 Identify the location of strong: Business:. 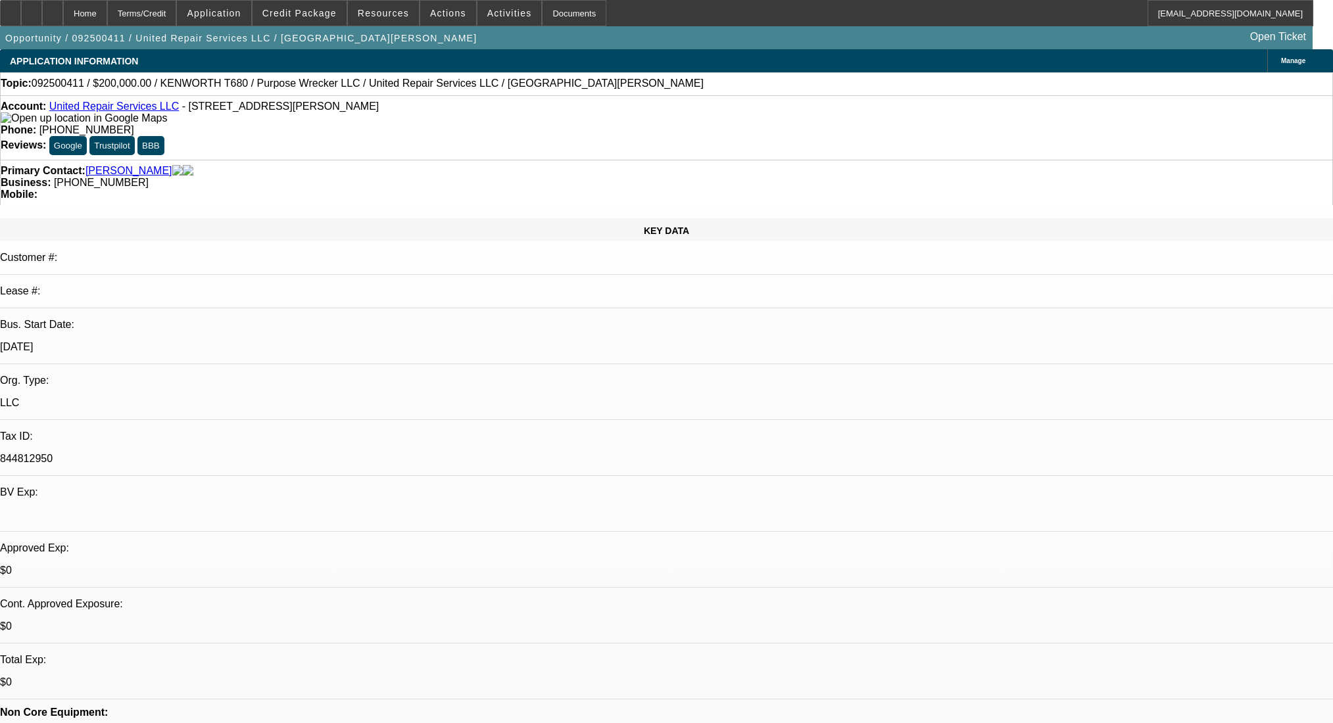
(26, 182).